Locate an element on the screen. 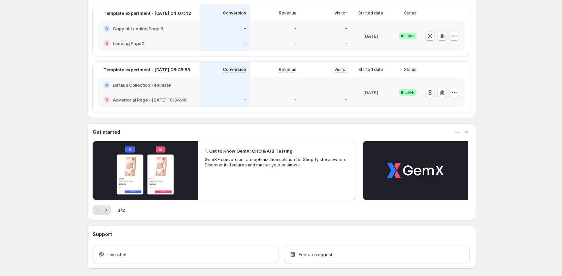  span: Live chat is located at coordinates (117, 255).